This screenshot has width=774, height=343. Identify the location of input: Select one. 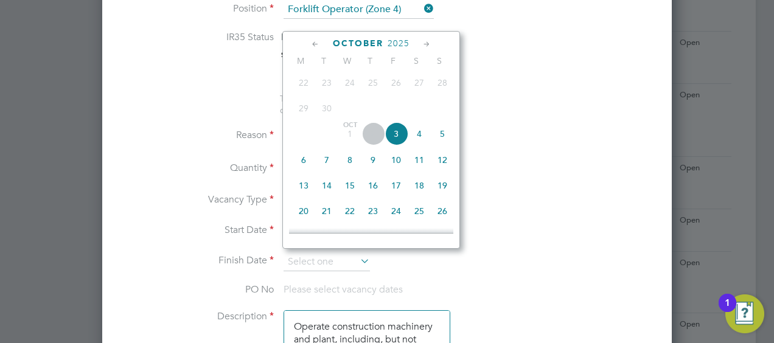
(327, 262).